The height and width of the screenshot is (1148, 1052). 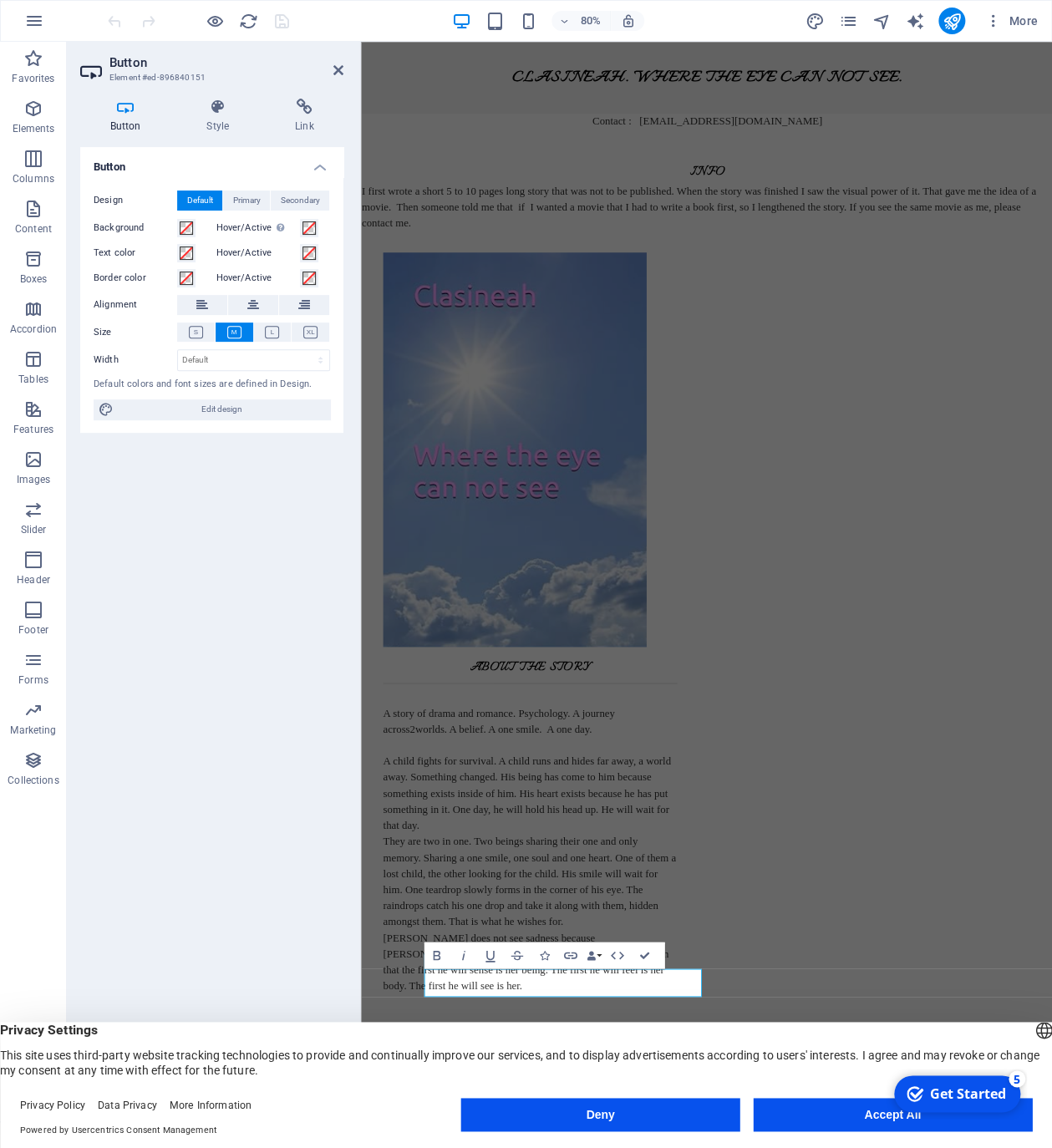 What do you see at coordinates (136, 201) in the screenshot?
I see `label: Design` at bounding box center [136, 201].